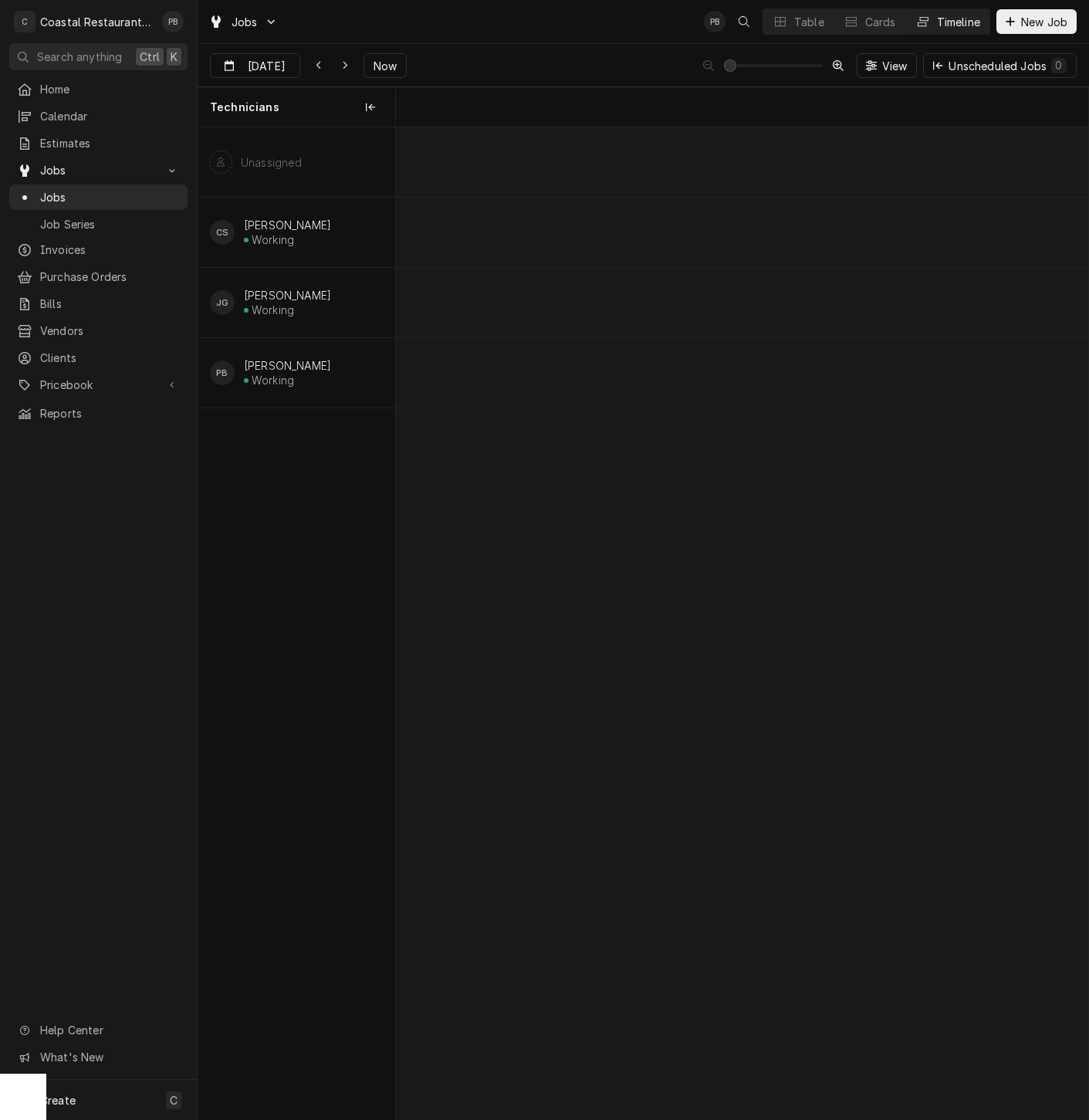 The image size is (1089, 1120). What do you see at coordinates (98, 1030) in the screenshot?
I see `a: Go to Help Center` at bounding box center [98, 1030].